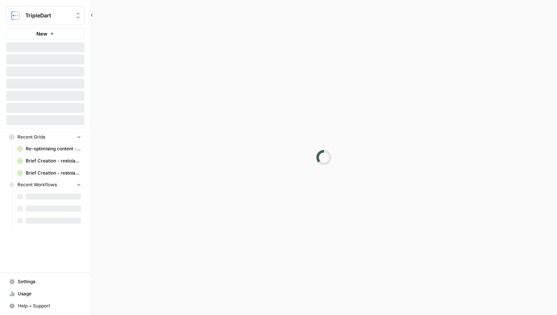  Describe the element at coordinates (31, 137) in the screenshot. I see `span: Recent Grids` at that location.